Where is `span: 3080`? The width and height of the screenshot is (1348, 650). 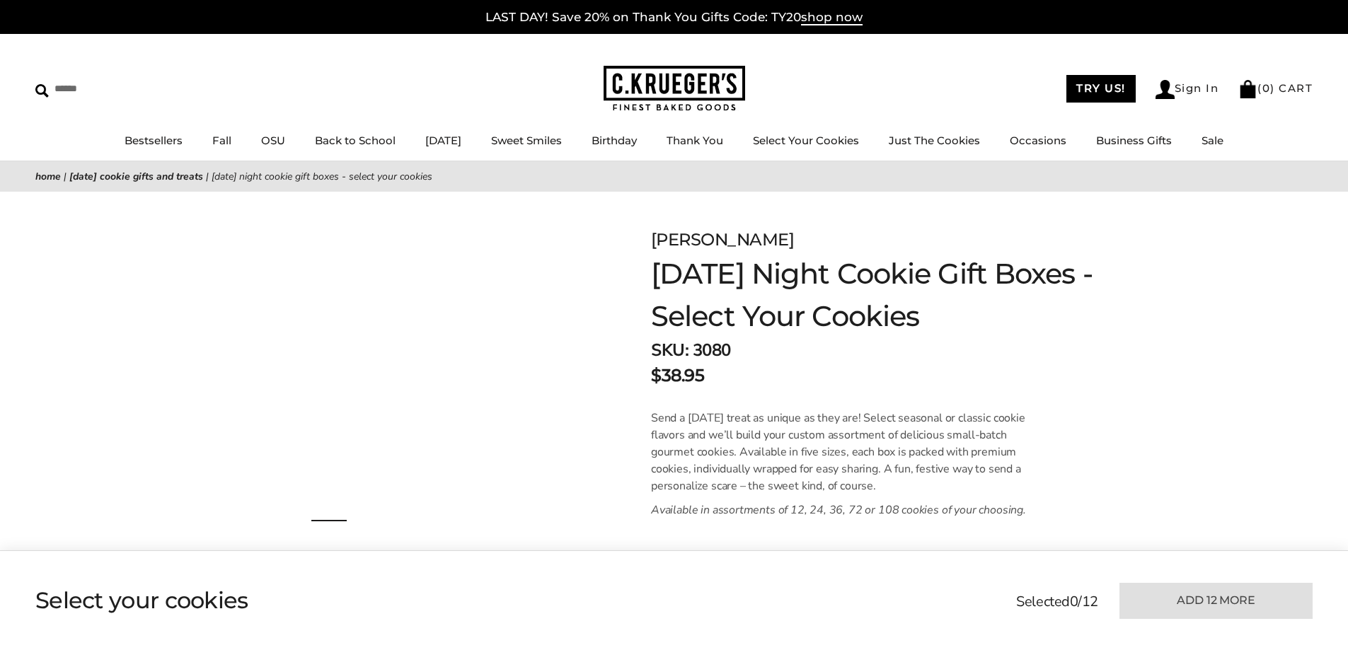
span: 3080 is located at coordinates (712, 350).